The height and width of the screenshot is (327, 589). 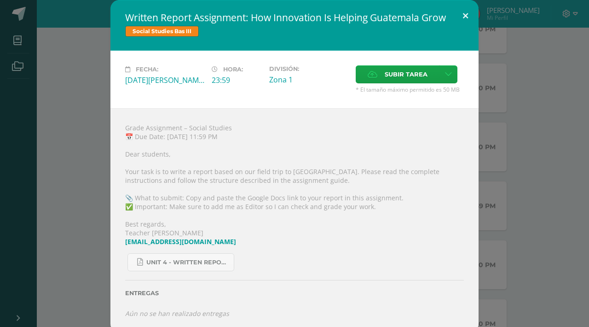 I want to click on h2: Written Report Assignment: How Innovation Is Helping Guatemala Grow, so click(x=295, y=17).